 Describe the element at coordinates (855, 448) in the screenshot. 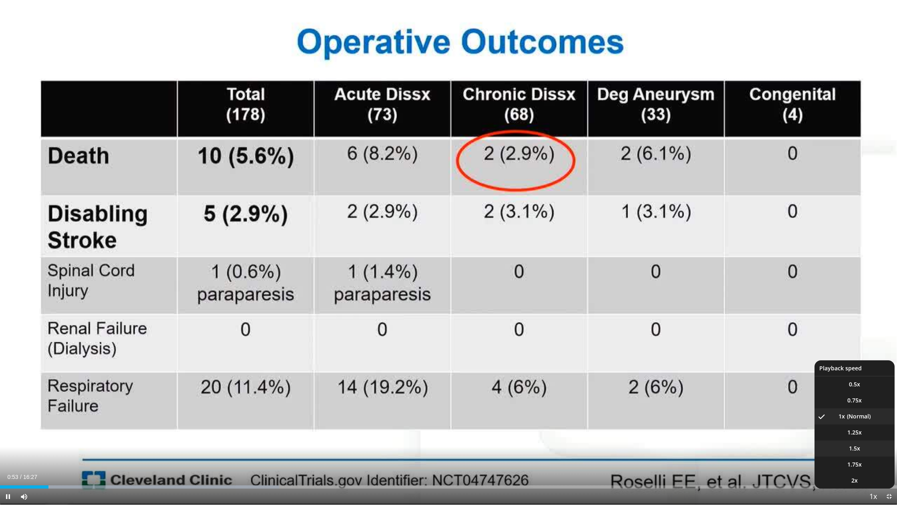

I see `span: 1.5x` at that location.